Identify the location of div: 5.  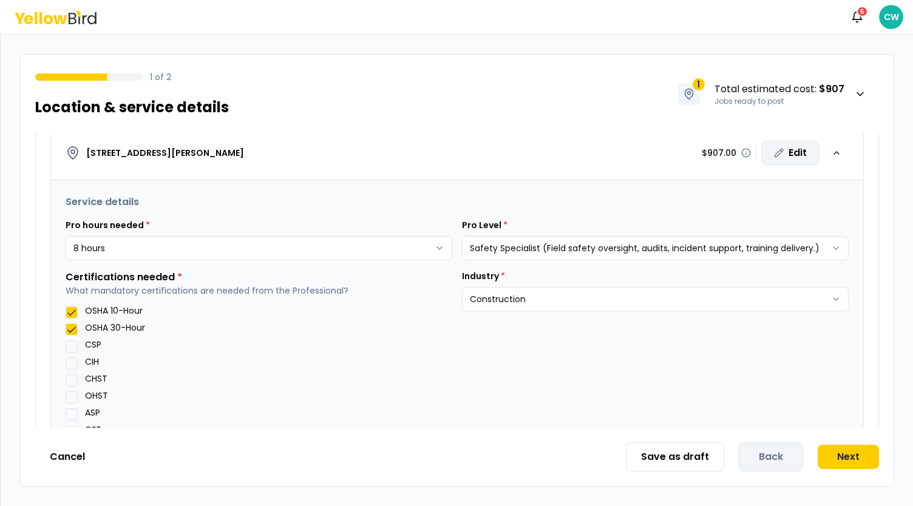
(862, 12).